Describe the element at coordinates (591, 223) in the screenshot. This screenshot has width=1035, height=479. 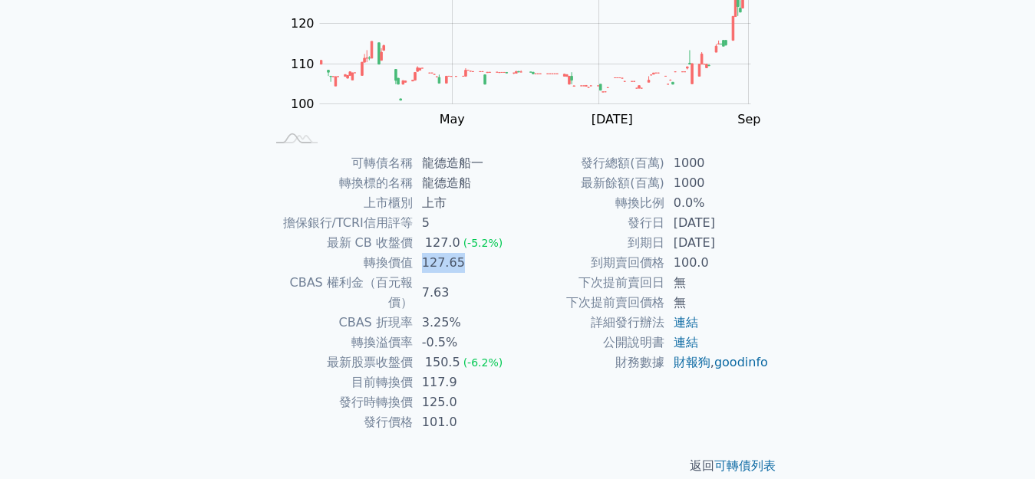
I see `td: 發行日` at that location.